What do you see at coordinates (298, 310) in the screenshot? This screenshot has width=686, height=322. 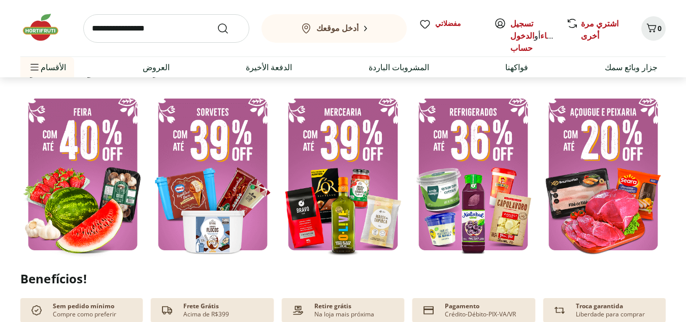 I see `img: payment` at bounding box center [298, 310].